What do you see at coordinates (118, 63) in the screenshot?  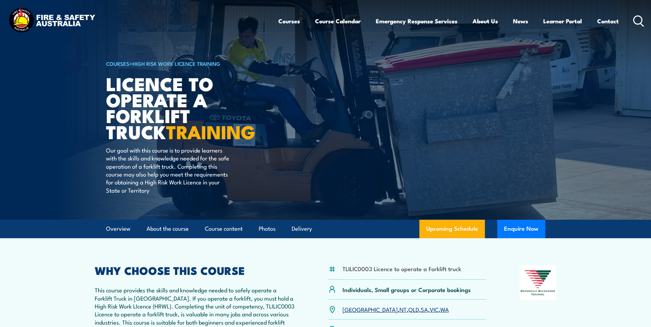 I see `a: COURSES` at bounding box center [118, 63].